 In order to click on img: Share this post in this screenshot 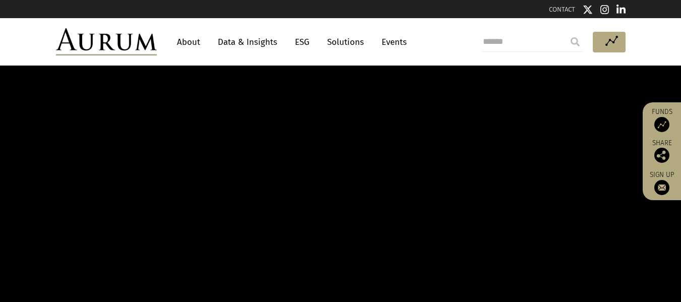, I will do `click(662, 155)`.